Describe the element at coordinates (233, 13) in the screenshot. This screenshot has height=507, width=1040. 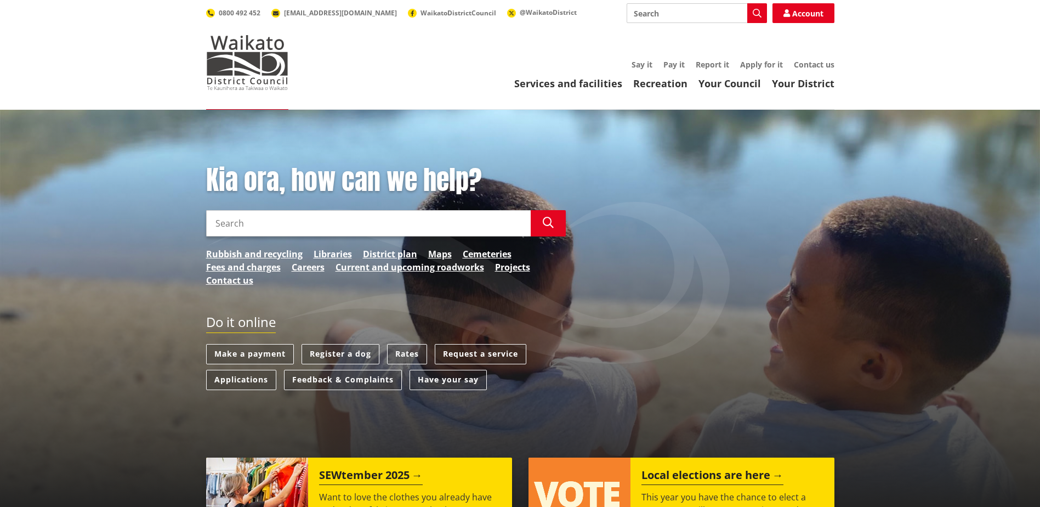
I see `a: 0800 492 452` at that location.